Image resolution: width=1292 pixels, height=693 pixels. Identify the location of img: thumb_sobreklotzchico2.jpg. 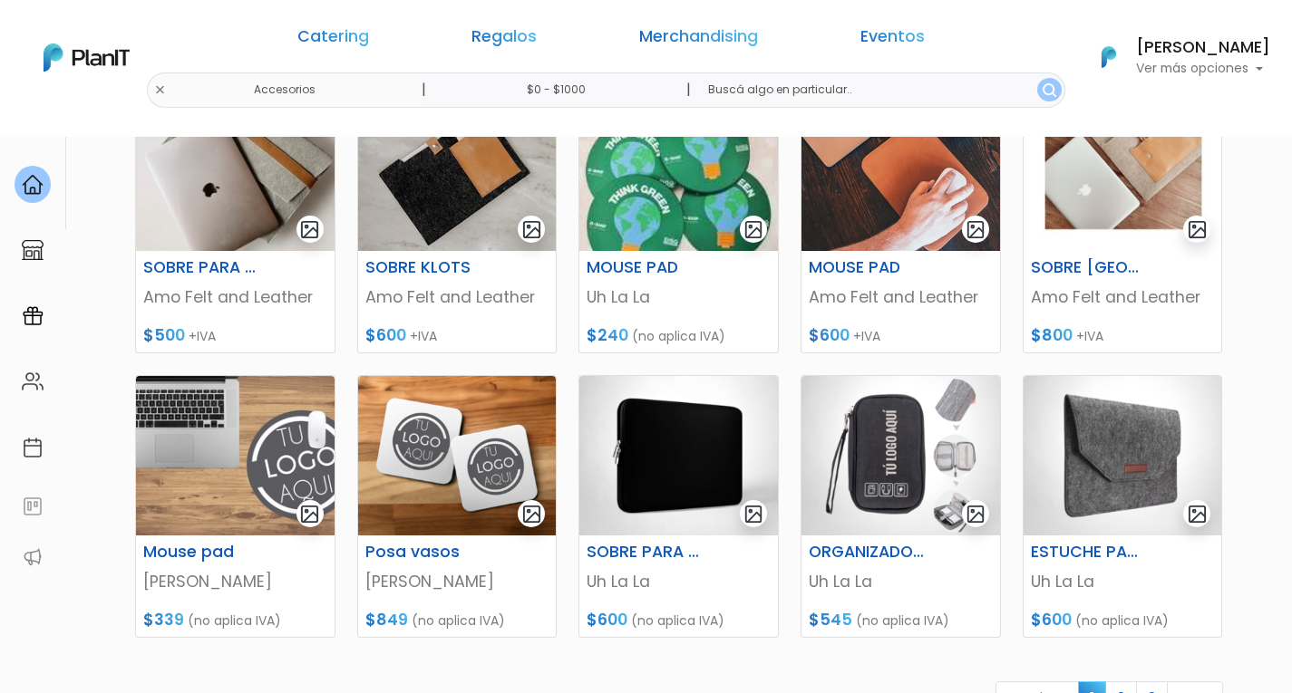
(457, 171).